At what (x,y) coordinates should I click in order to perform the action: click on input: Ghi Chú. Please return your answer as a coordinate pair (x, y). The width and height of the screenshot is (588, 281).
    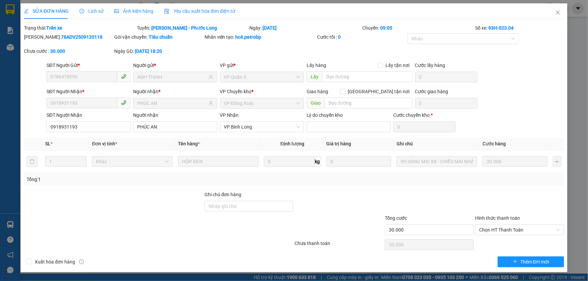
    Looking at the image, I should click on (437, 162).